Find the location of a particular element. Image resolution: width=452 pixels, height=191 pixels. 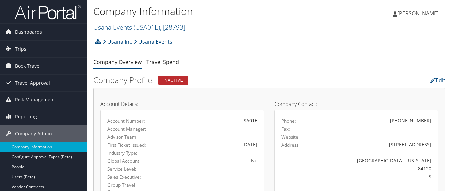

span: Trips is located at coordinates (21, 49).